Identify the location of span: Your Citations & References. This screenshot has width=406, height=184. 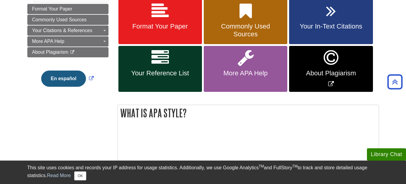
(62, 30).